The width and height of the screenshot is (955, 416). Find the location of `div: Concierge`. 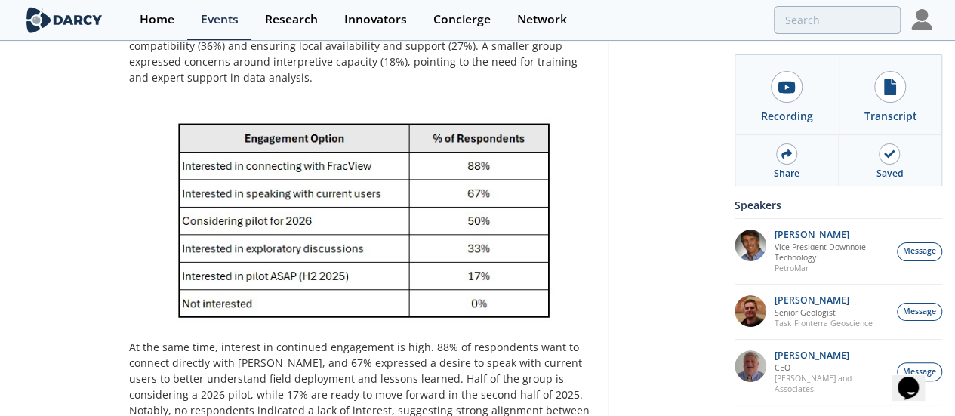

div: Concierge is located at coordinates (462, 20).